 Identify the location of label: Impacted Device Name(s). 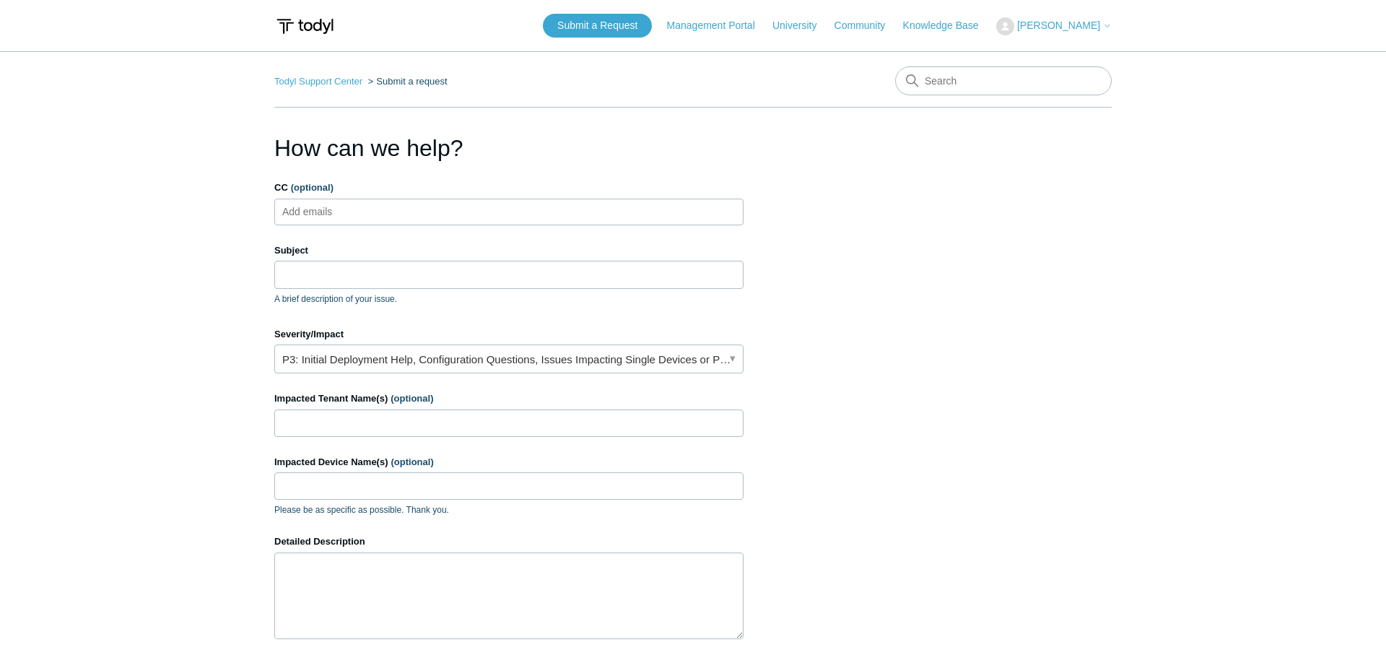
(509, 462).